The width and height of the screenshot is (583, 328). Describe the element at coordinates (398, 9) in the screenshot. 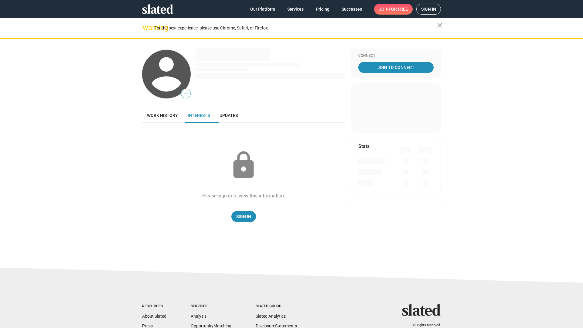

I see `span: for free` at that location.